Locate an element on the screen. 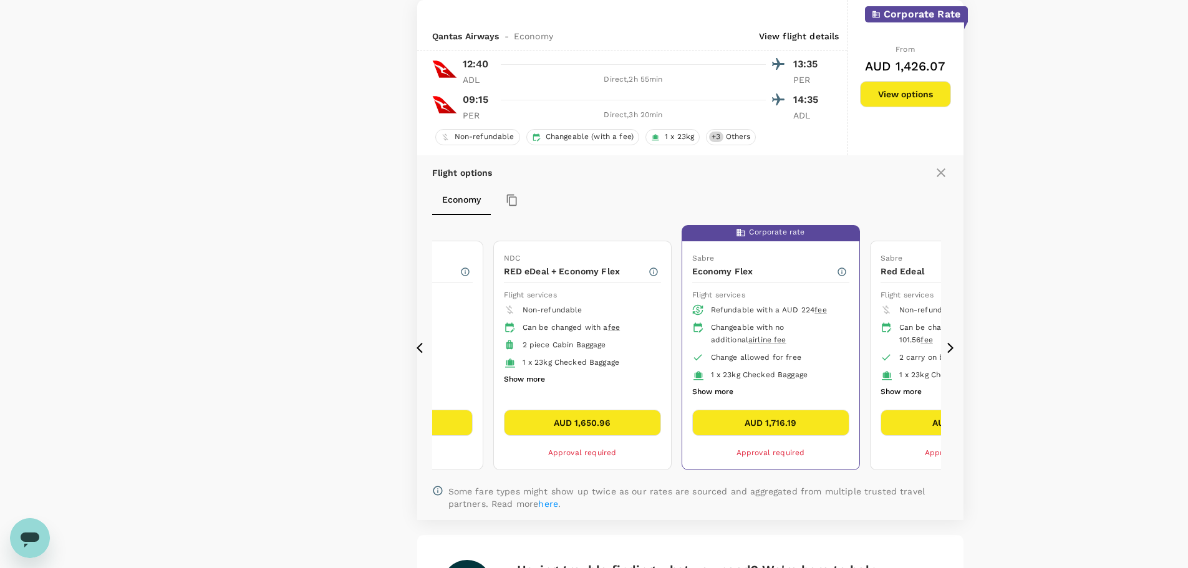 The image size is (1188, 568). span: From is located at coordinates (905, 49).